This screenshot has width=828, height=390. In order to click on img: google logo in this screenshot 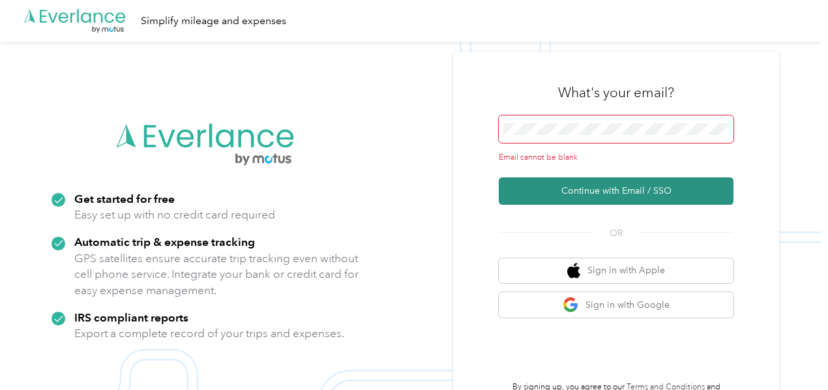, I will do `click(571, 305)`.